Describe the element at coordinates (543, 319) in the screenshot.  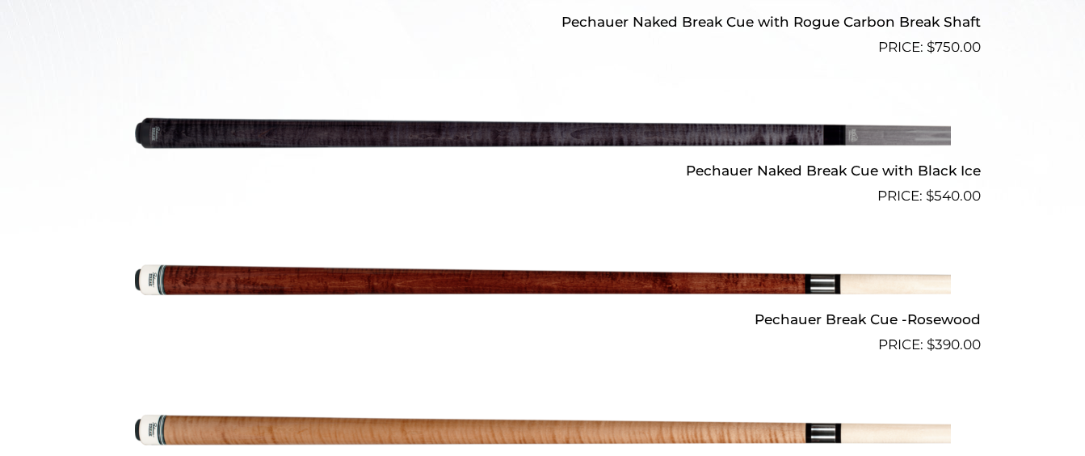
I see `h2: Pechauer Break Cue -Rosewood` at that location.